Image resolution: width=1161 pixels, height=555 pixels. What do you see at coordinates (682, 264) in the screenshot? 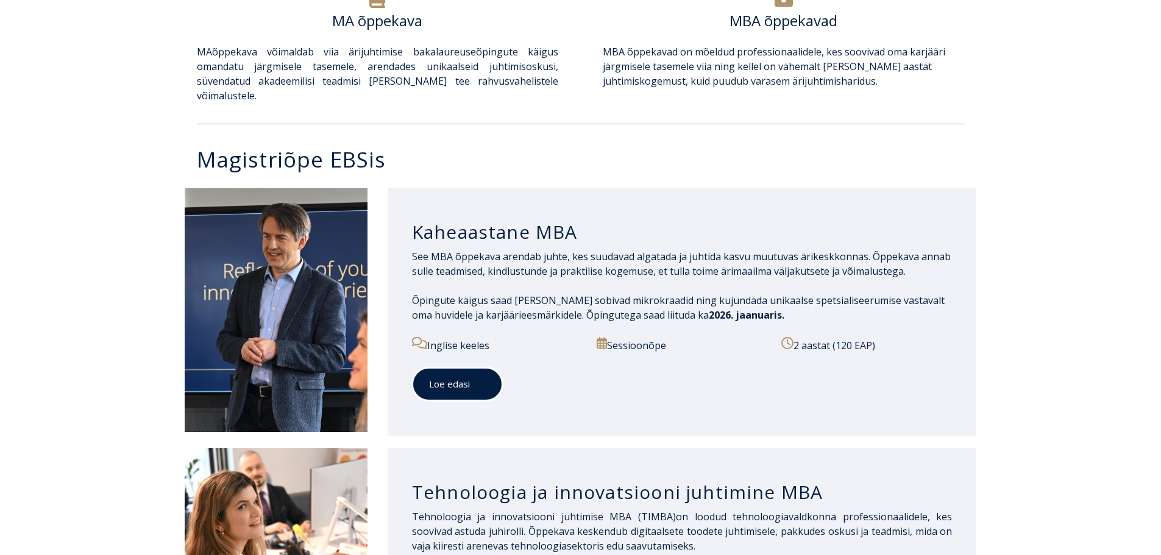
I see `p: See MBA õppekava arendab juhte, kes suudavad algatada ja juhtida kasvu muutuvas ärikeskkonnas. Õp...` at bounding box center [682, 264].